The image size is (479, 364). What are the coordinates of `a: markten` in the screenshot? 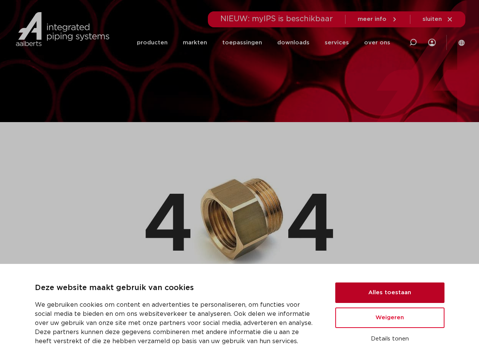 It's located at (195, 42).